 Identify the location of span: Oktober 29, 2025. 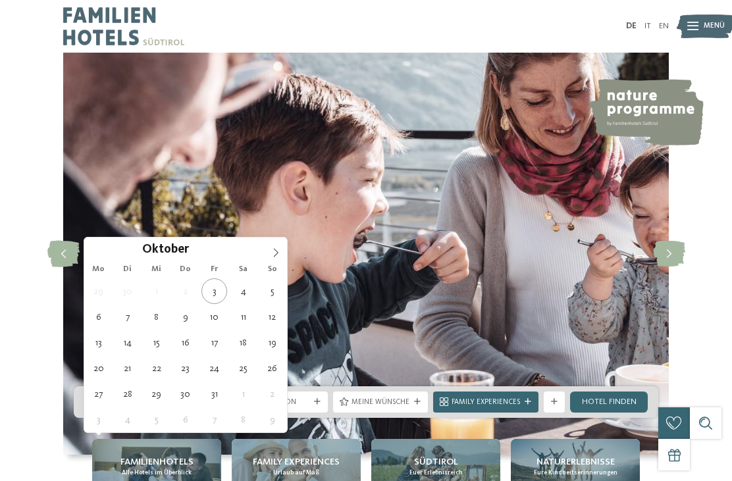
(156, 393).